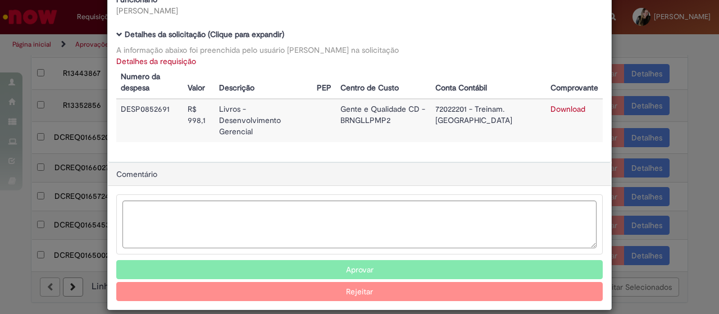  Describe the element at coordinates (205, 34) in the screenshot. I see `b: Detalhes da solicitação (Clique para expandir)` at that location.